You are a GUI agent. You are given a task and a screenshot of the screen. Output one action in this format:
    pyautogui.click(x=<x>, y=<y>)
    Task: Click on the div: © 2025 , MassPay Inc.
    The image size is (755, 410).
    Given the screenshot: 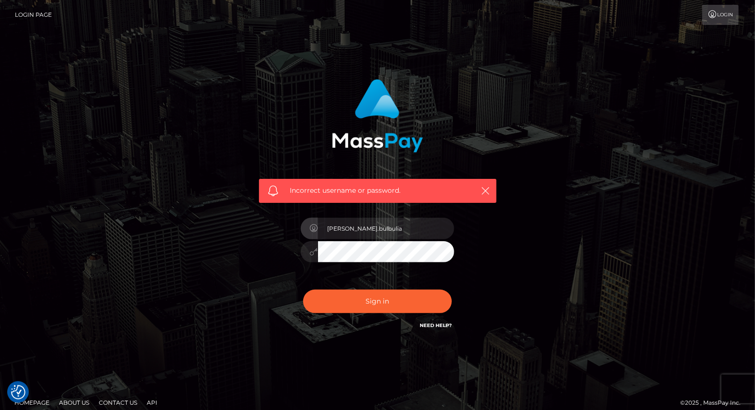 What is the action you would take?
    pyautogui.click(x=714, y=403)
    